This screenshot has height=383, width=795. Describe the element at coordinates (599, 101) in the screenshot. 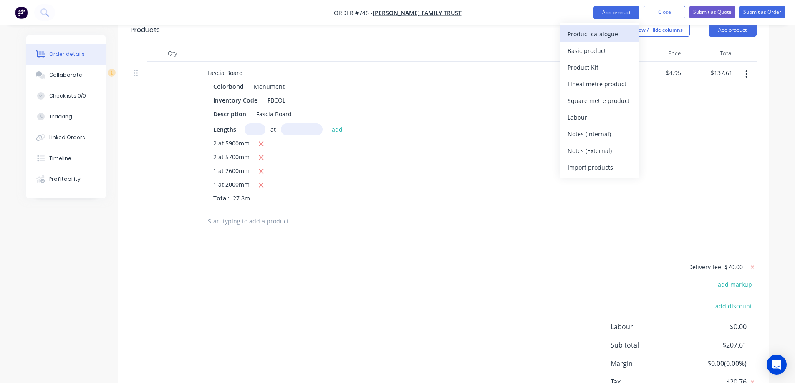

I see `div: Square metre product` at that location.